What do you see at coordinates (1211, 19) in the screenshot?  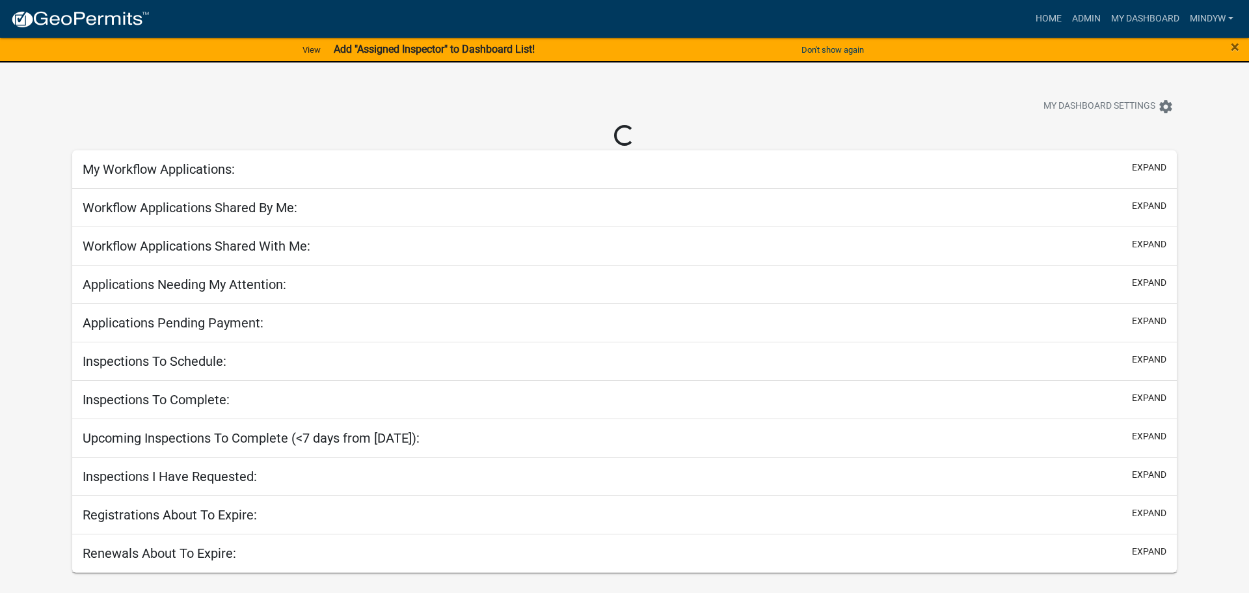 I see `a: mindyw` at bounding box center [1211, 19].